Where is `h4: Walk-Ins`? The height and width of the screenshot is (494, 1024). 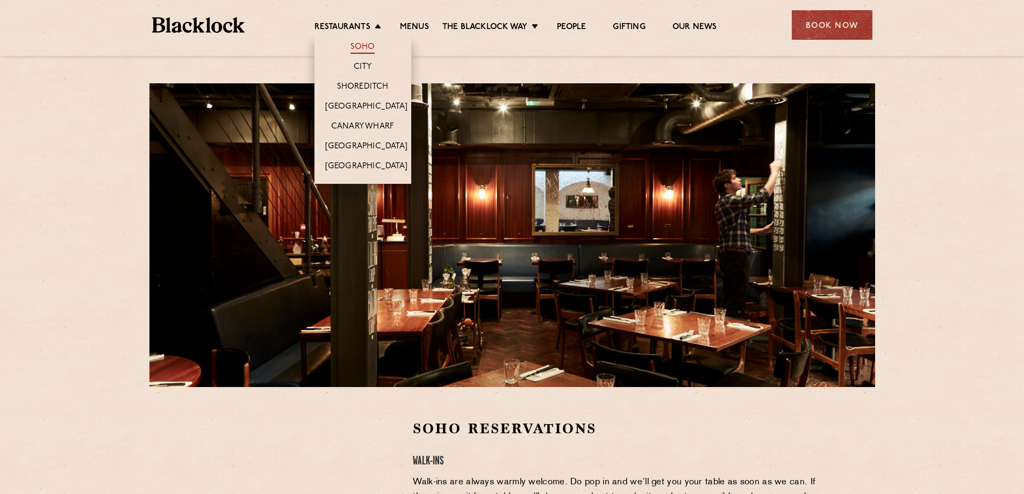
h4: Walk-Ins is located at coordinates (619, 461).